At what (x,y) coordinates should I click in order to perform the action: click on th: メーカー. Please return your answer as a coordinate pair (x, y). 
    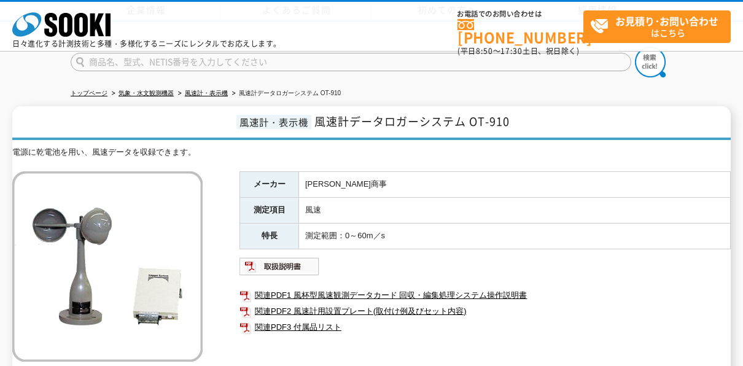
    Looking at the image, I should click on (270, 185).